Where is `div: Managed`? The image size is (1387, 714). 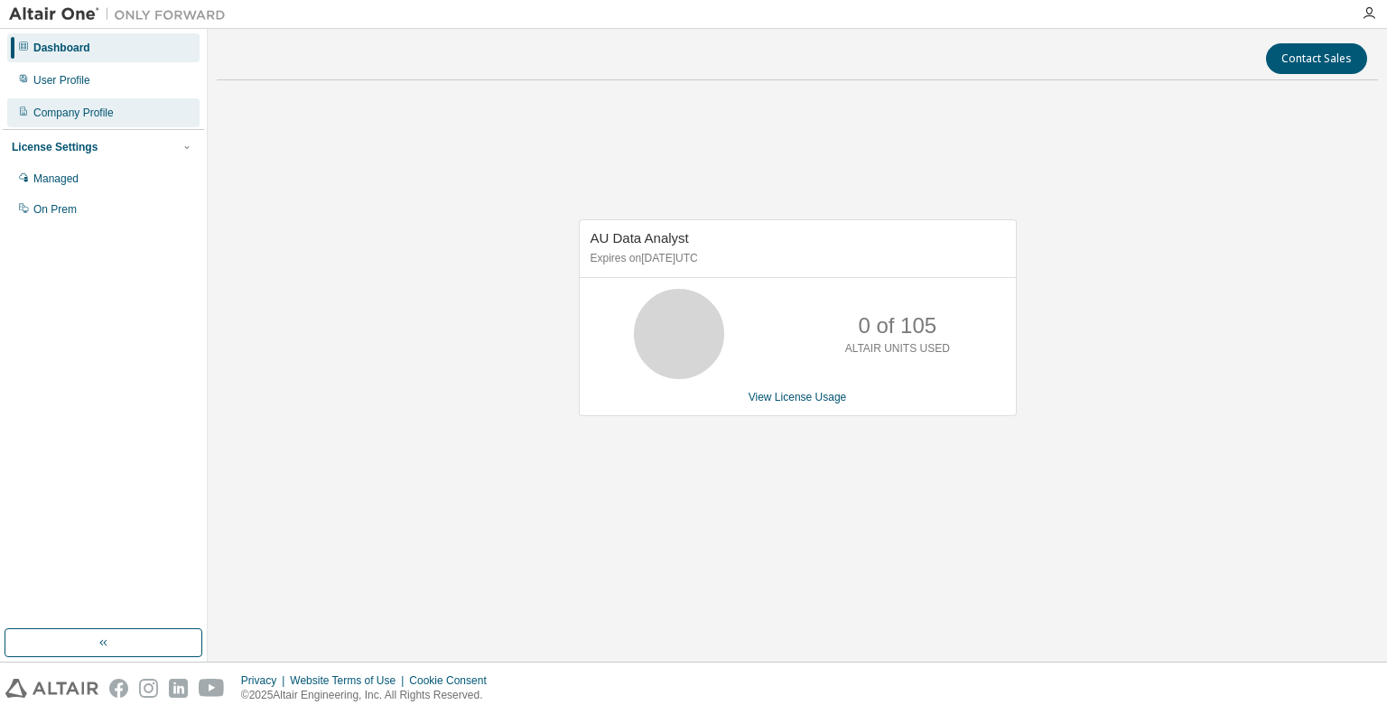
div: Managed is located at coordinates (56, 179).